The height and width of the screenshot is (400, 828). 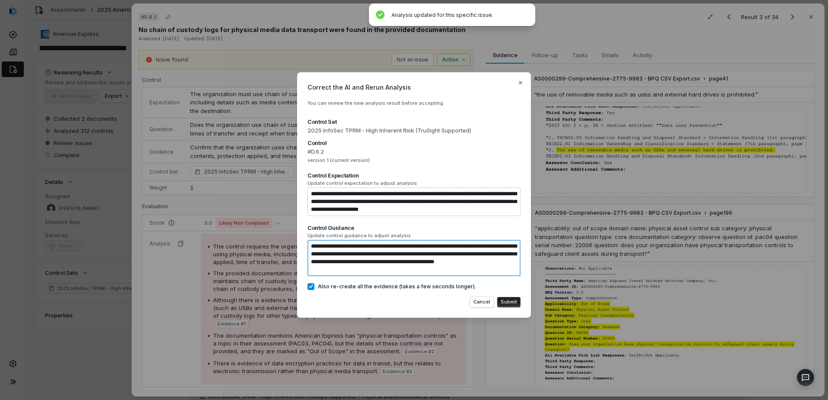 What do you see at coordinates (482, 302) in the screenshot?
I see `button: Cancel` at bounding box center [482, 302].